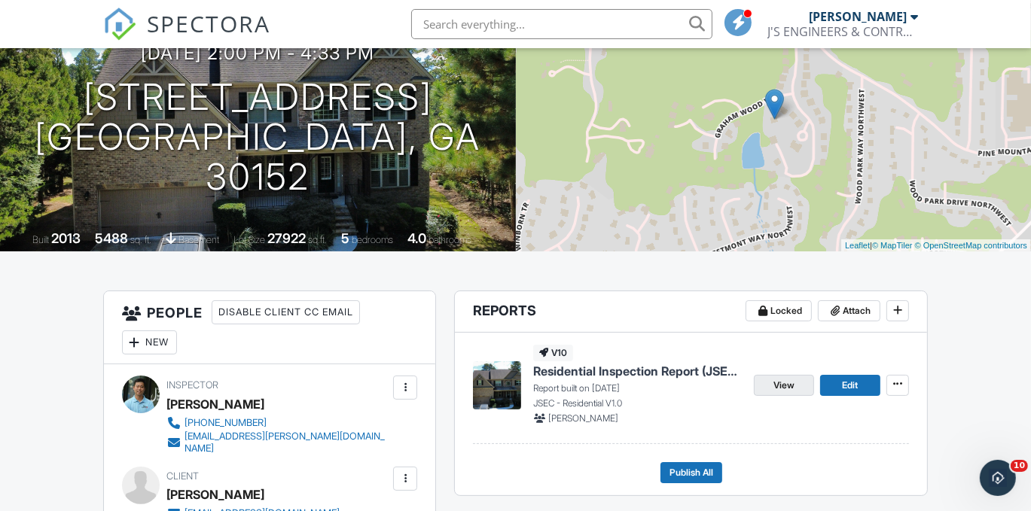 Image resolution: width=1031 pixels, height=511 pixels. I want to click on a: © MapTiler, so click(892, 246).